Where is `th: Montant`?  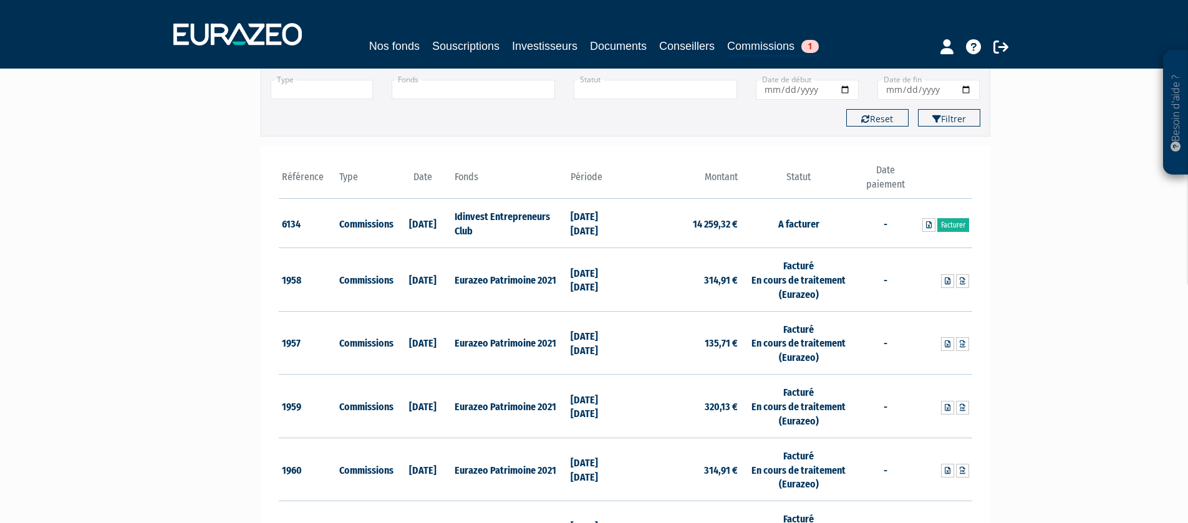 th: Montant is located at coordinates (683, 181).